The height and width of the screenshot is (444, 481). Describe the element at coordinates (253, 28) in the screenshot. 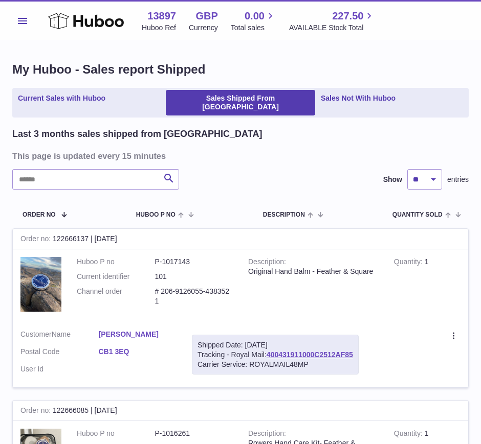

I see `span: Total sales` at that location.